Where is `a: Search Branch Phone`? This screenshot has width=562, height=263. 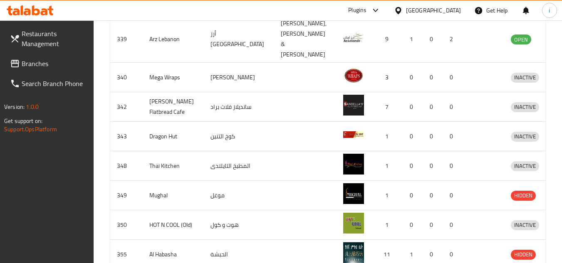 a: Search Branch Phone is located at coordinates (49, 84).